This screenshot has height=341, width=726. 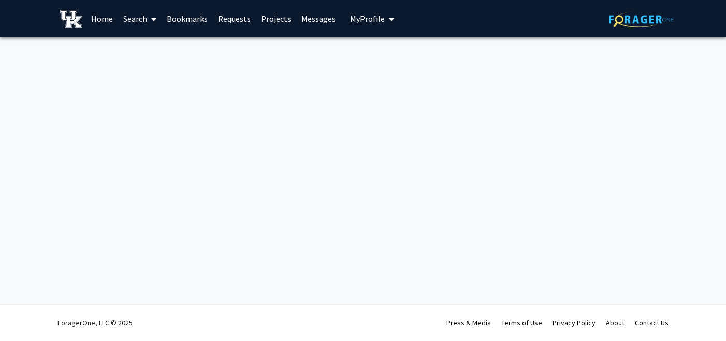 I want to click on a: Projects, so click(x=276, y=19).